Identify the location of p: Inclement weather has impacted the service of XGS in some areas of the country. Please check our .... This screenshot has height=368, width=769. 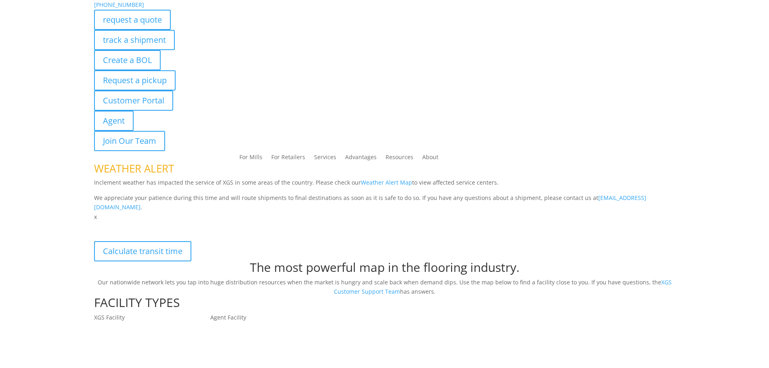
(385, 185).